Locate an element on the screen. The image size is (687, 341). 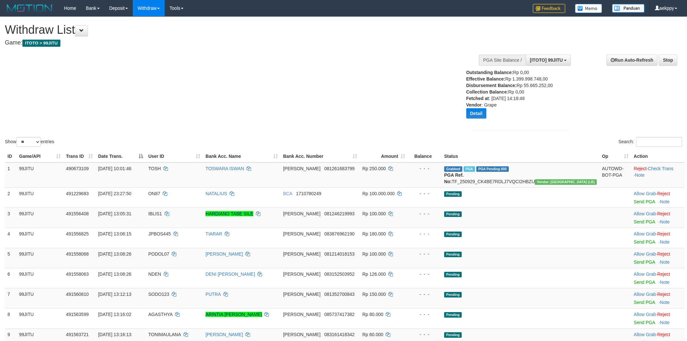
th: User ID: activate to sort column ascending is located at coordinates (174, 156).